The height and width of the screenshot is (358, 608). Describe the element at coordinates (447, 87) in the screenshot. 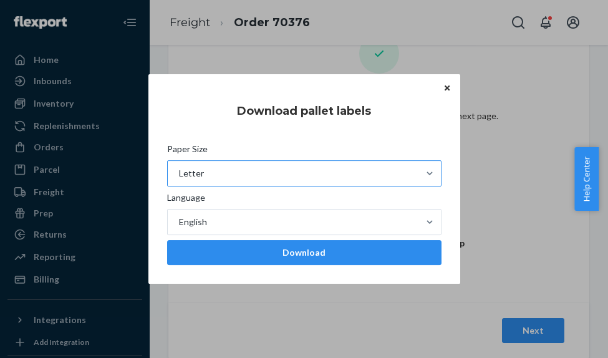

I see `button: Close` at that location.